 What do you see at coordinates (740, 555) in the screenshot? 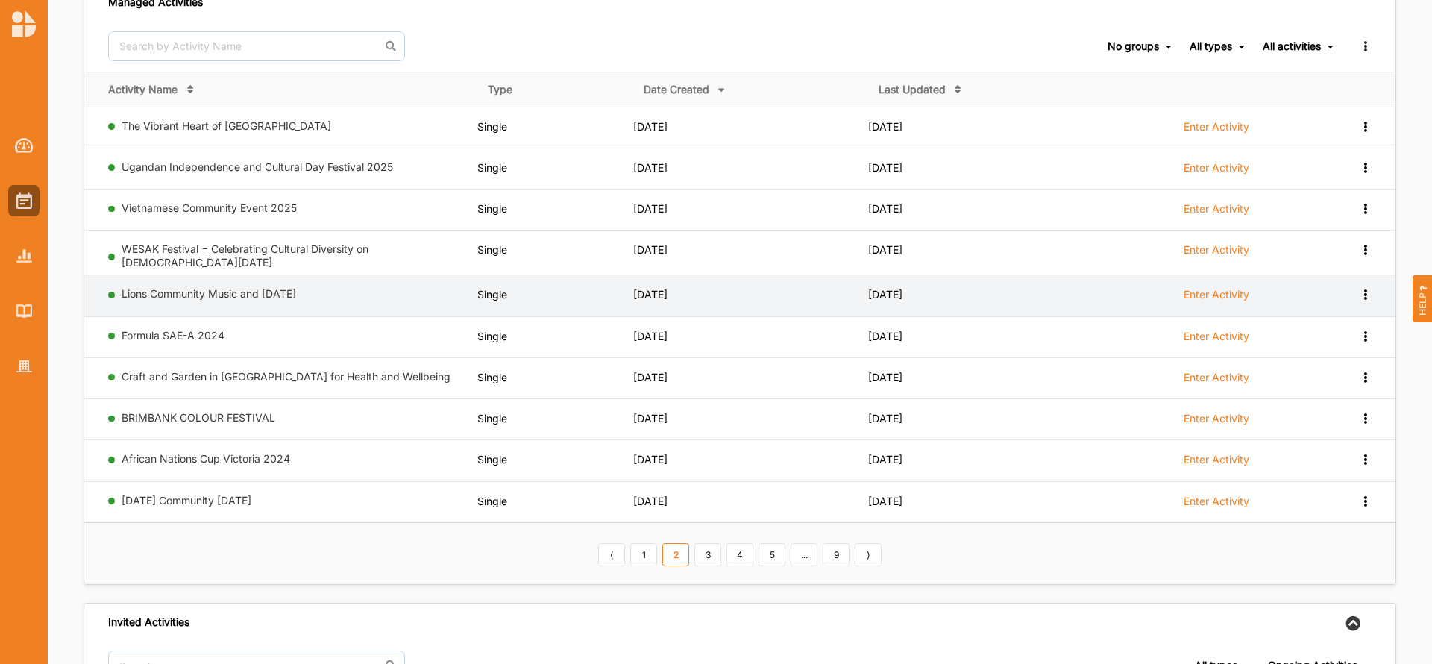
I see `a: 4` at bounding box center [740, 555].